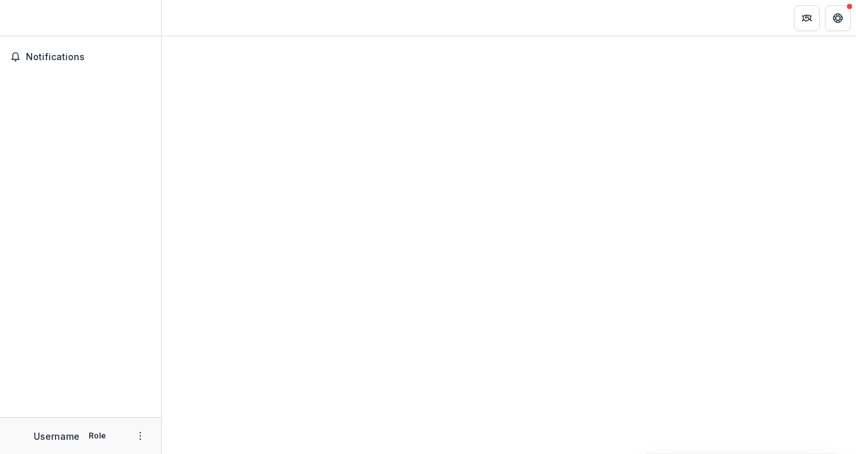  I want to click on span: Notifications, so click(88, 57).